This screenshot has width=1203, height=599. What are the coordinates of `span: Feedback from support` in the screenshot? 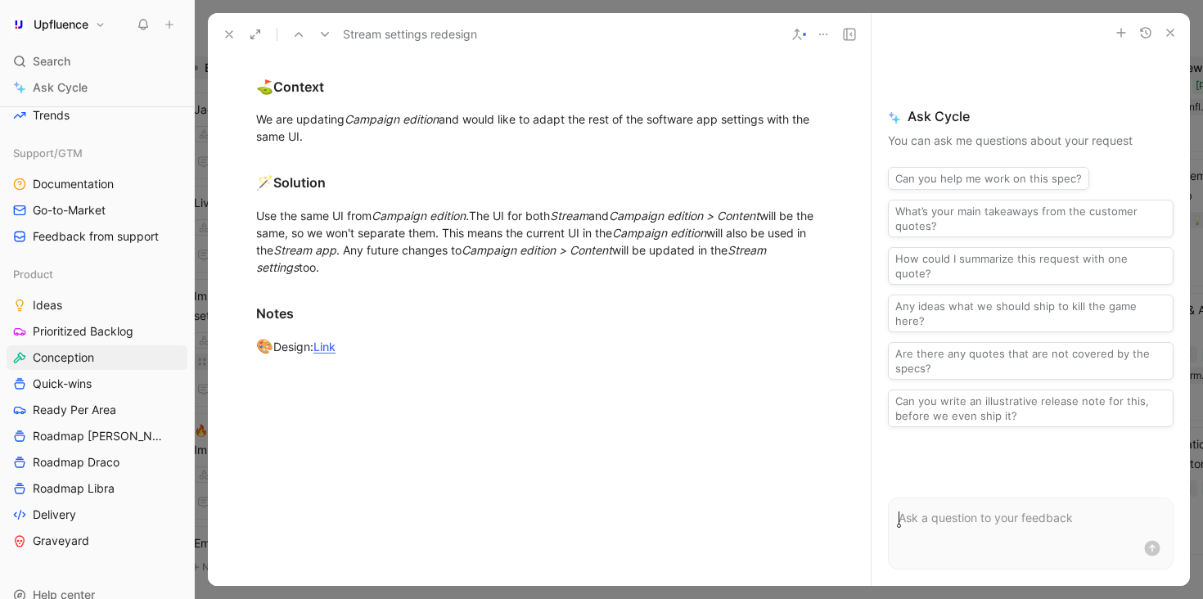 It's located at (96, 236).